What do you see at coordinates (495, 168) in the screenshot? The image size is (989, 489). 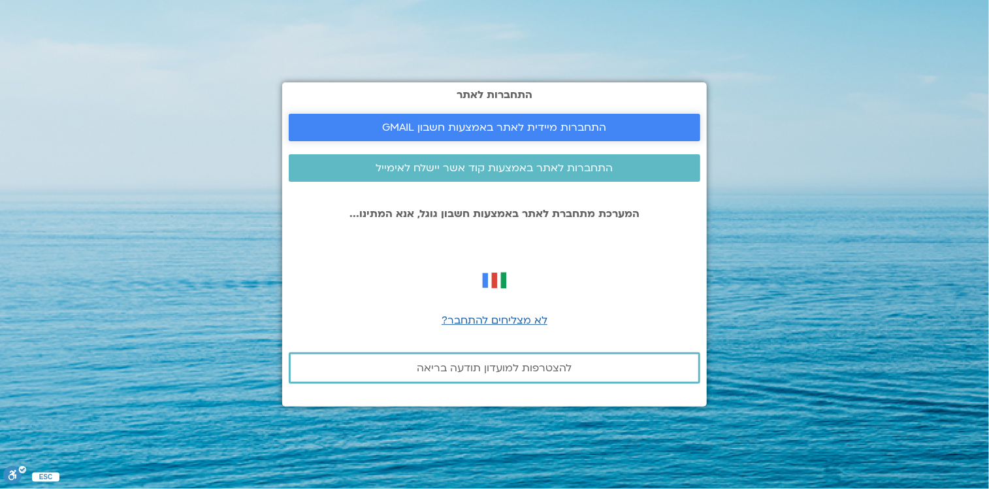 I see `span: התחברות לאתר באמצעות קוד אשר יישלח לאימייל` at bounding box center [495, 168].